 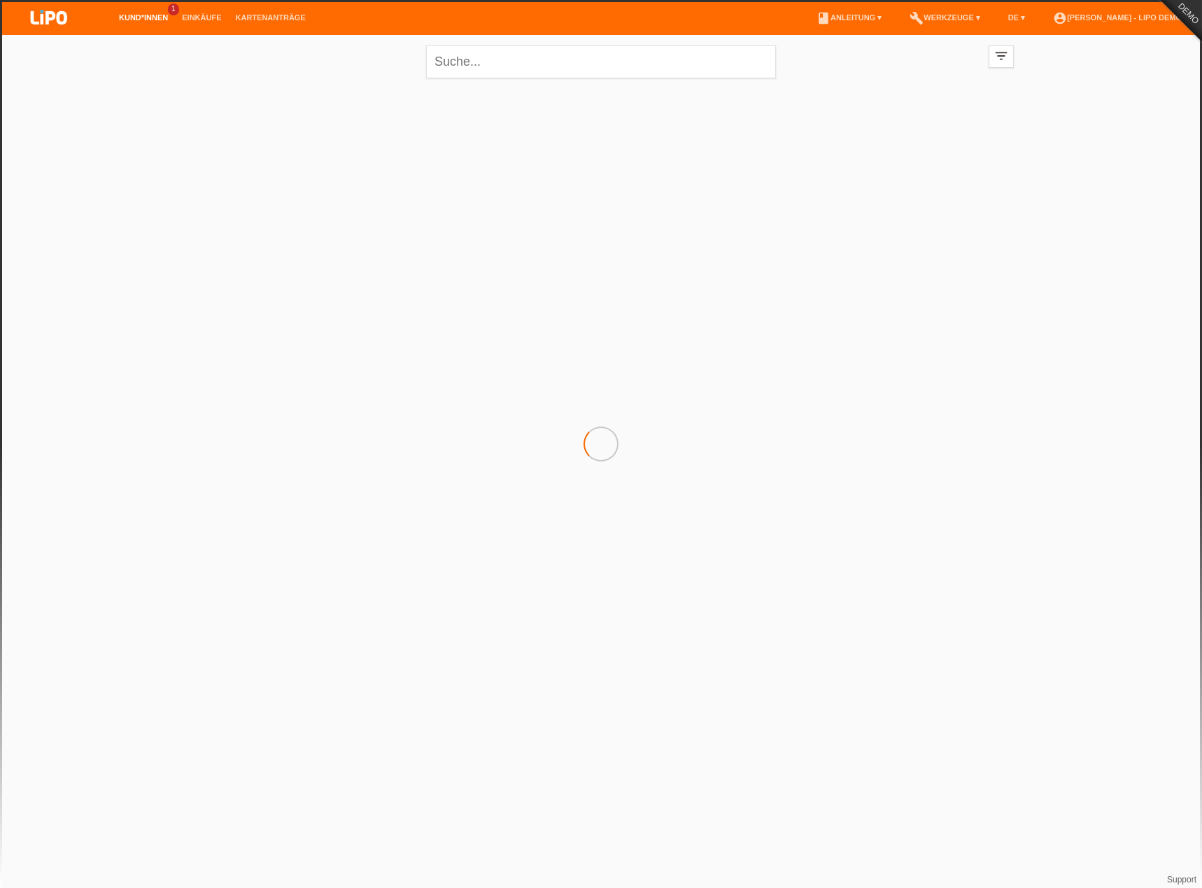 What do you see at coordinates (601, 62) in the screenshot?
I see `input: Suche...` at bounding box center [601, 62].